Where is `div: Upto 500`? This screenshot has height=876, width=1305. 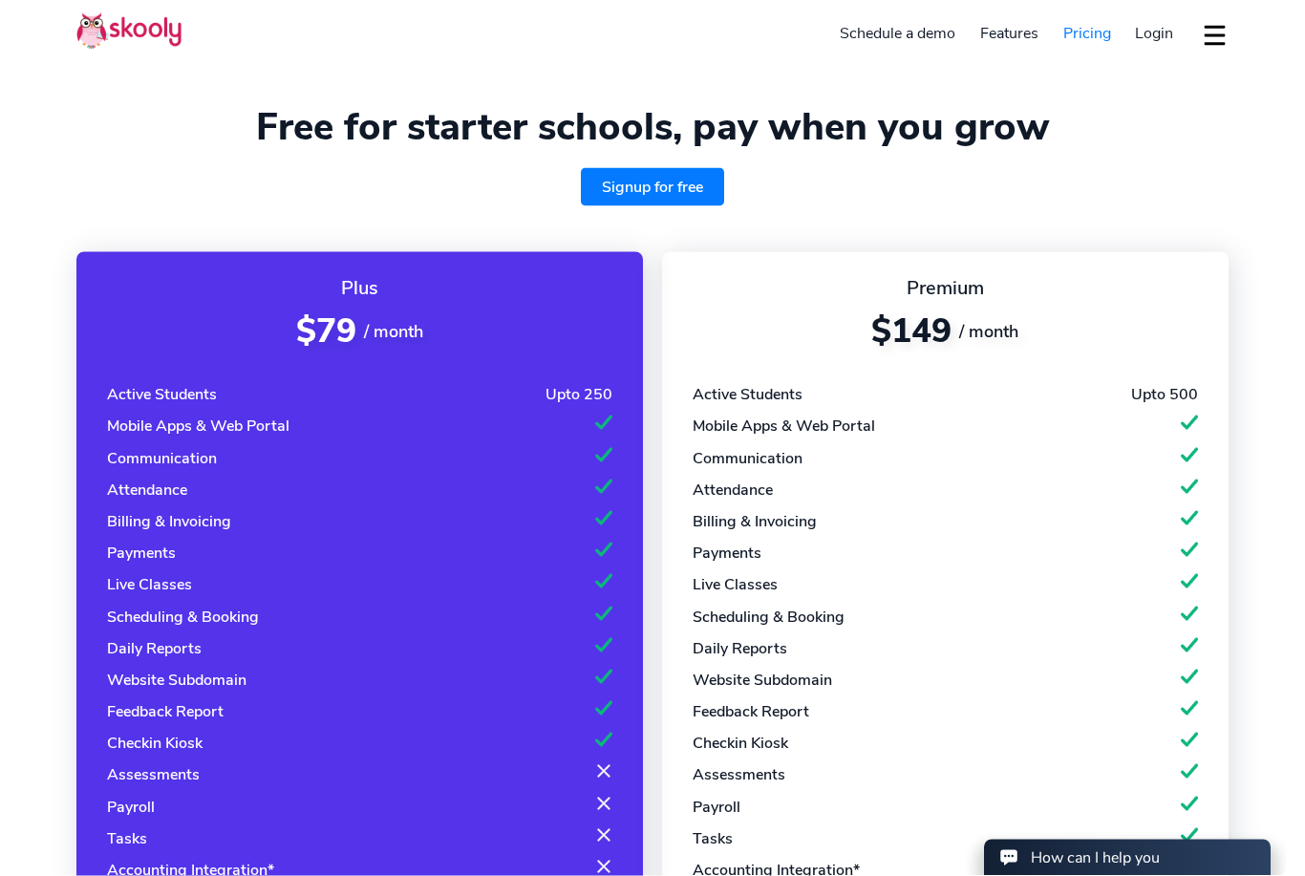
div: Upto 500 is located at coordinates (1164, 394).